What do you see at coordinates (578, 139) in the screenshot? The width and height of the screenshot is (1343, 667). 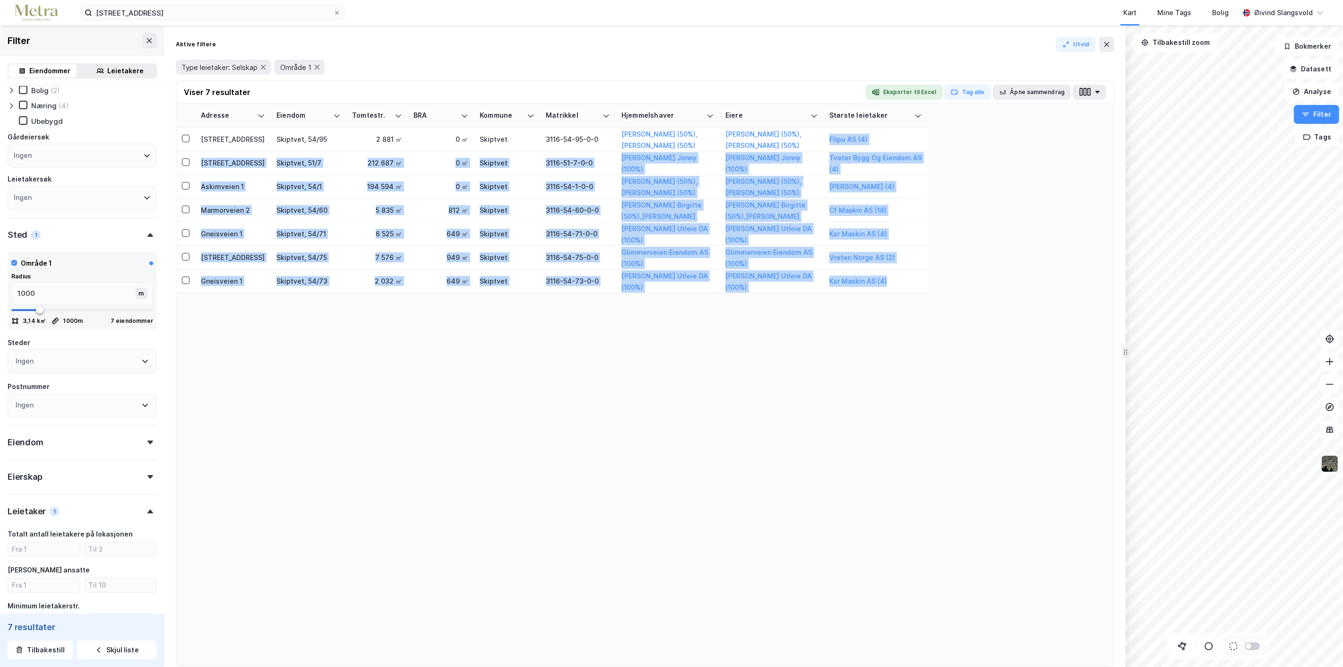 I see `div: 3116-54-95-0-0` at bounding box center [578, 139].